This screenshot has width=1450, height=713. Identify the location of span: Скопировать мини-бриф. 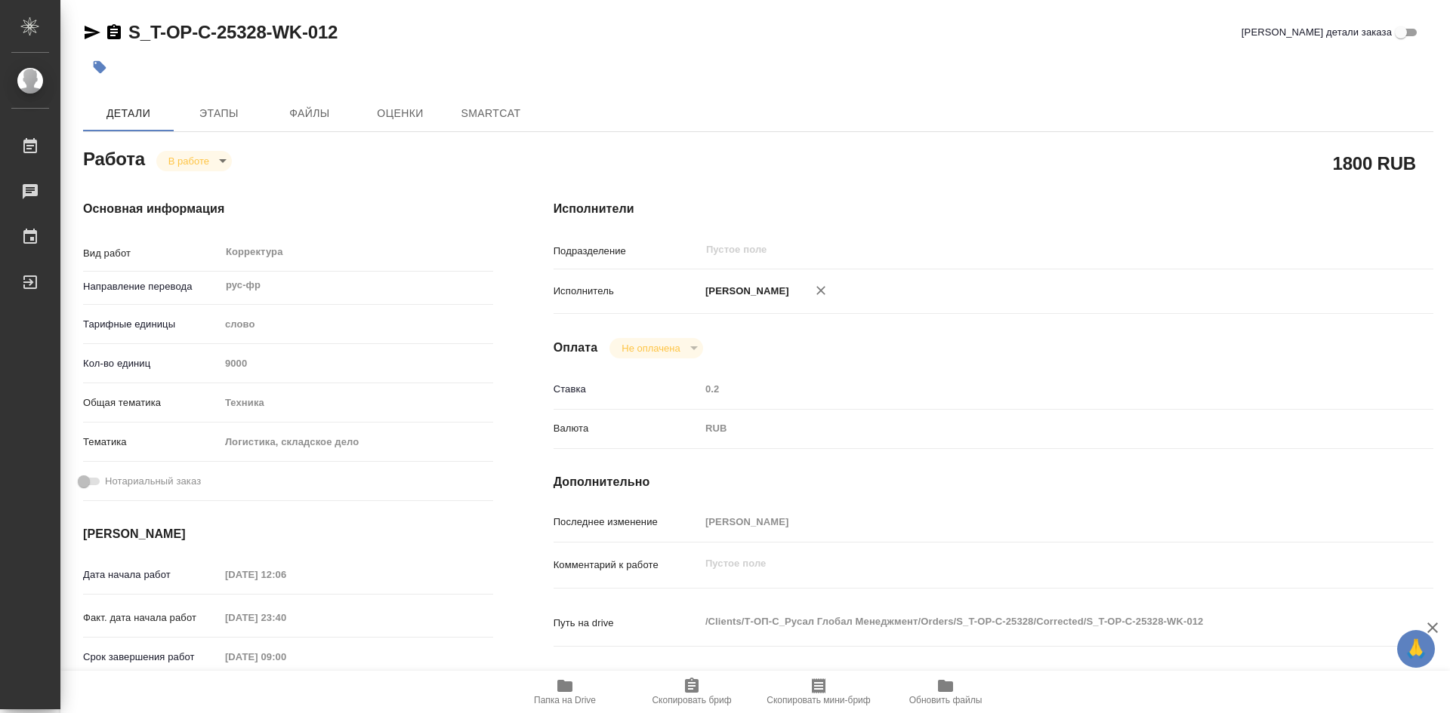
(818, 701).